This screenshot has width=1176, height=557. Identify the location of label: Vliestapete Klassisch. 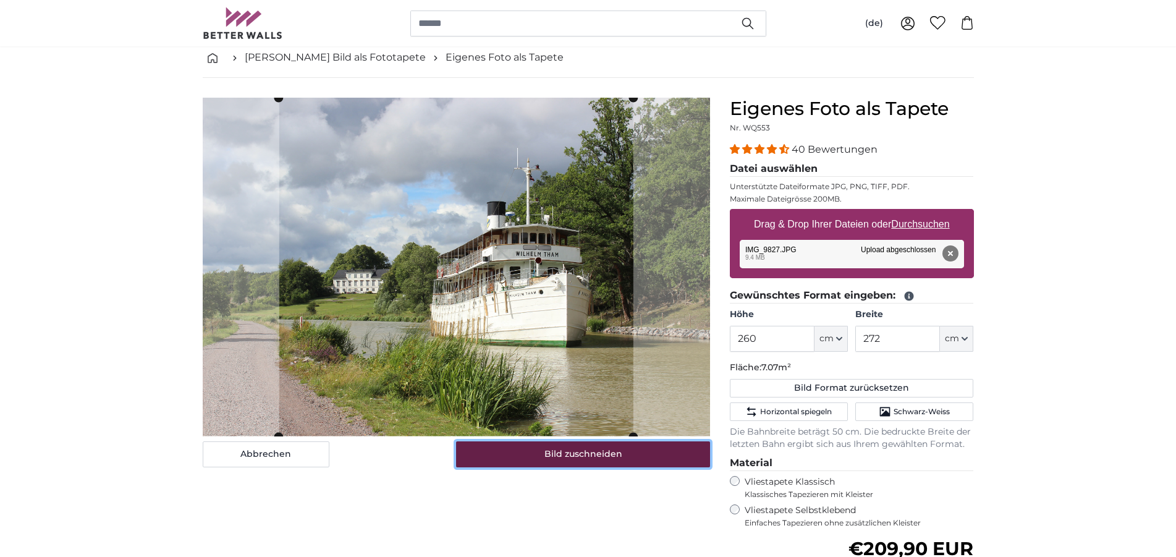
(854, 488).